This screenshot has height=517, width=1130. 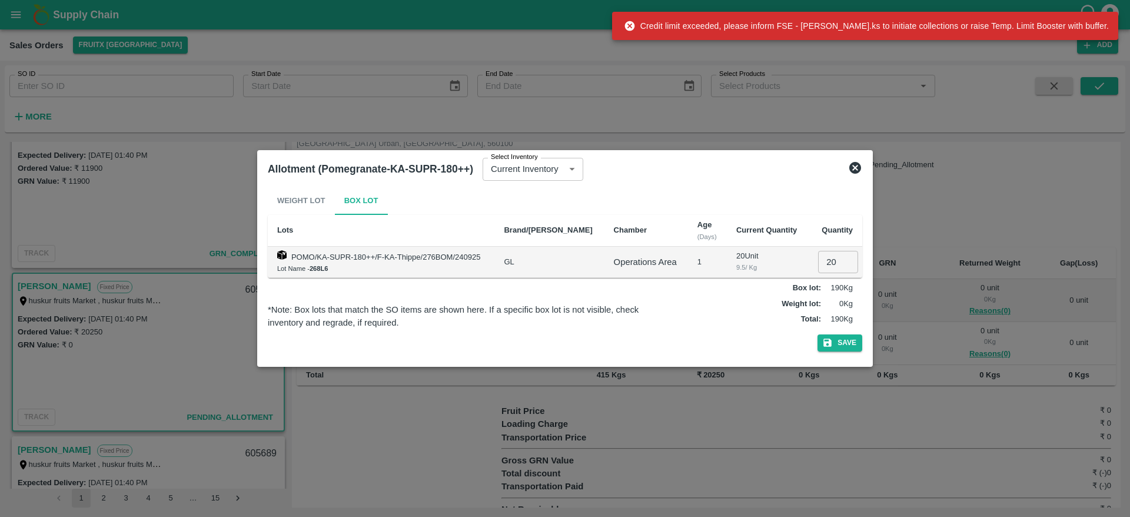 What do you see at coordinates (768, 267) in the screenshot?
I see `div: 9.5 / Kg` at bounding box center [768, 267].